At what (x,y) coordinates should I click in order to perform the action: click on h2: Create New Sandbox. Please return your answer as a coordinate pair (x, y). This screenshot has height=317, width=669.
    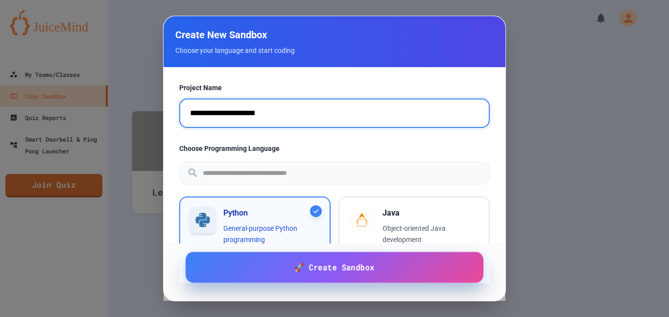
    Looking at the image, I should click on (335, 35).